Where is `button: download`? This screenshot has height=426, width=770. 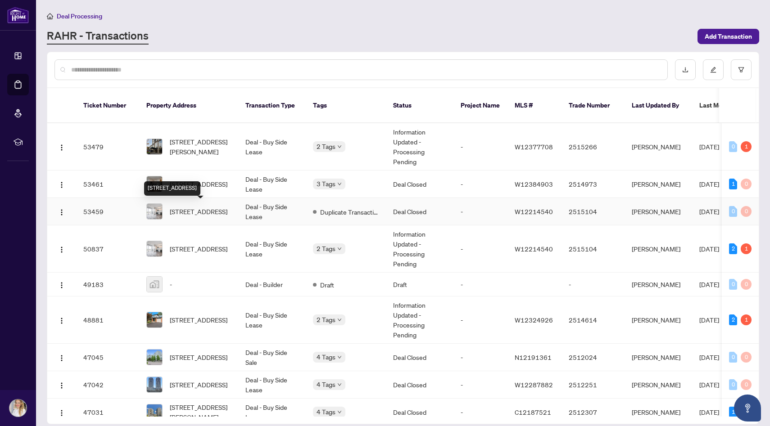 button: download is located at coordinates (685, 70).